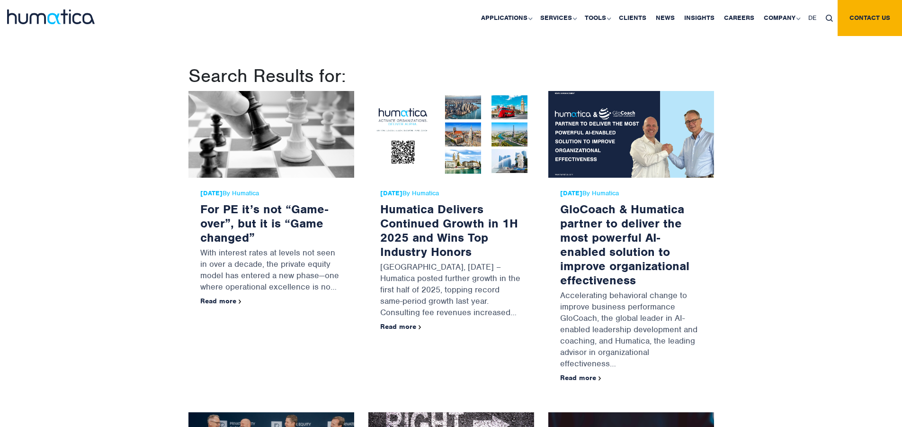 This screenshot has height=427, width=902. I want to click on p: Accelerating behavioral change to improve business performance GloCoach, the global leader in AI-..., so click(631, 330).